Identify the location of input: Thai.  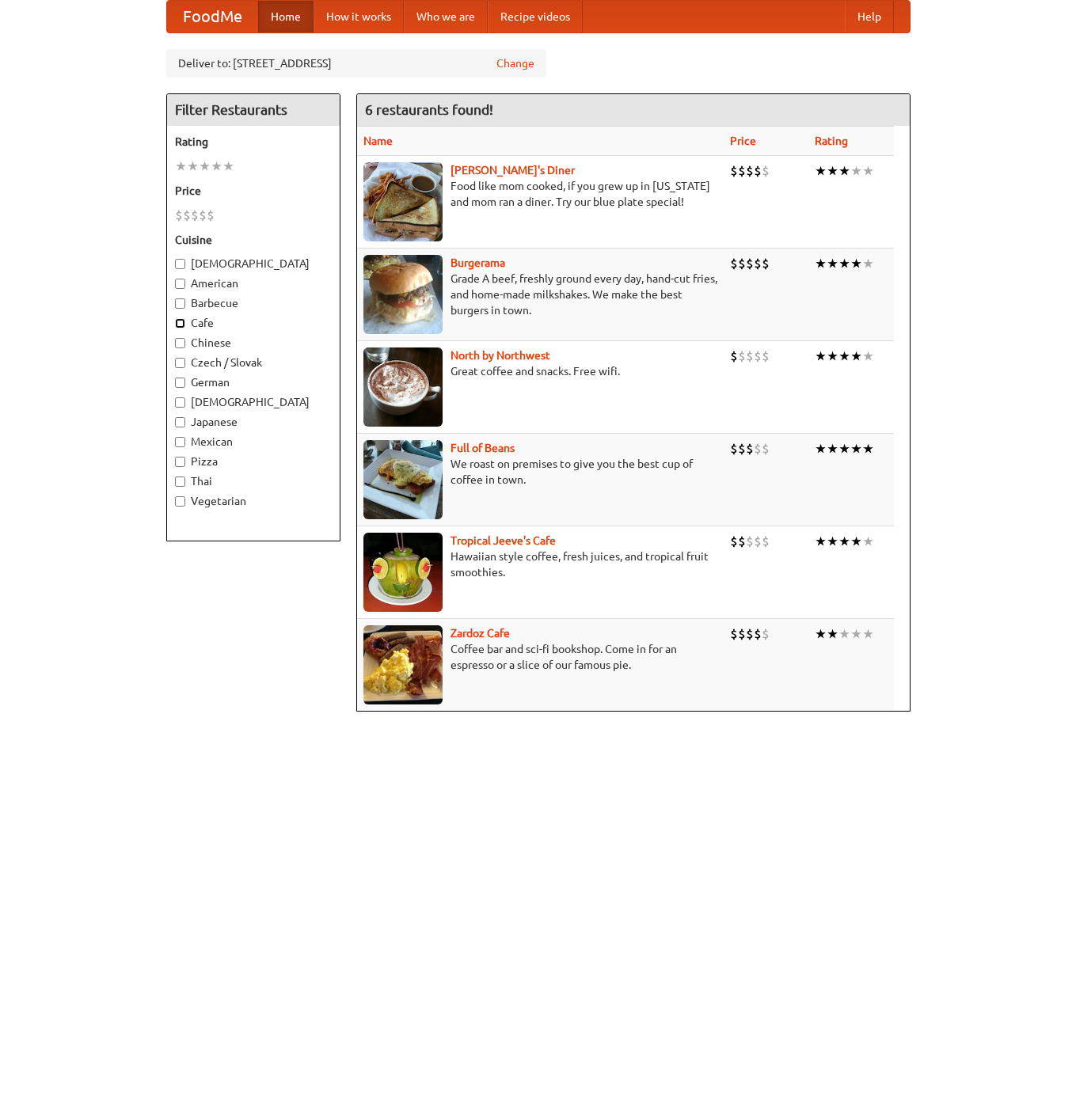
(179, 481).